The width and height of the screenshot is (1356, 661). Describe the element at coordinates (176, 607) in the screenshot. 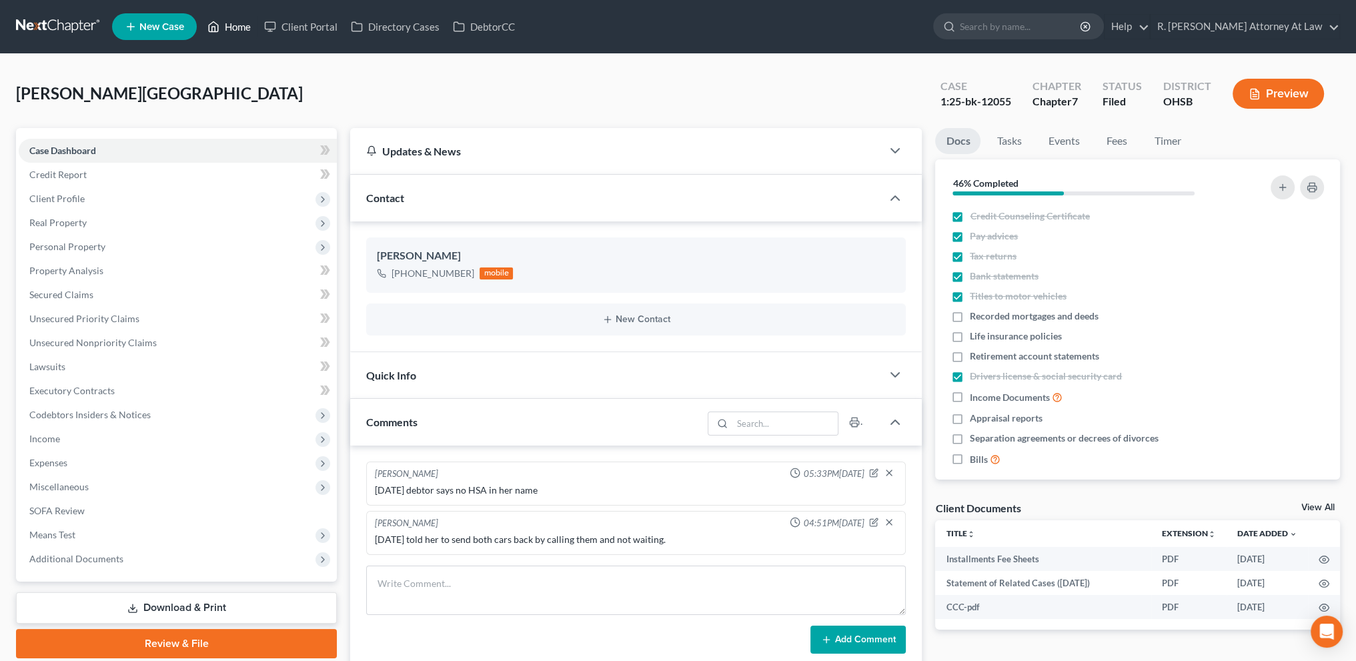

I see `a: Download & Print` at that location.